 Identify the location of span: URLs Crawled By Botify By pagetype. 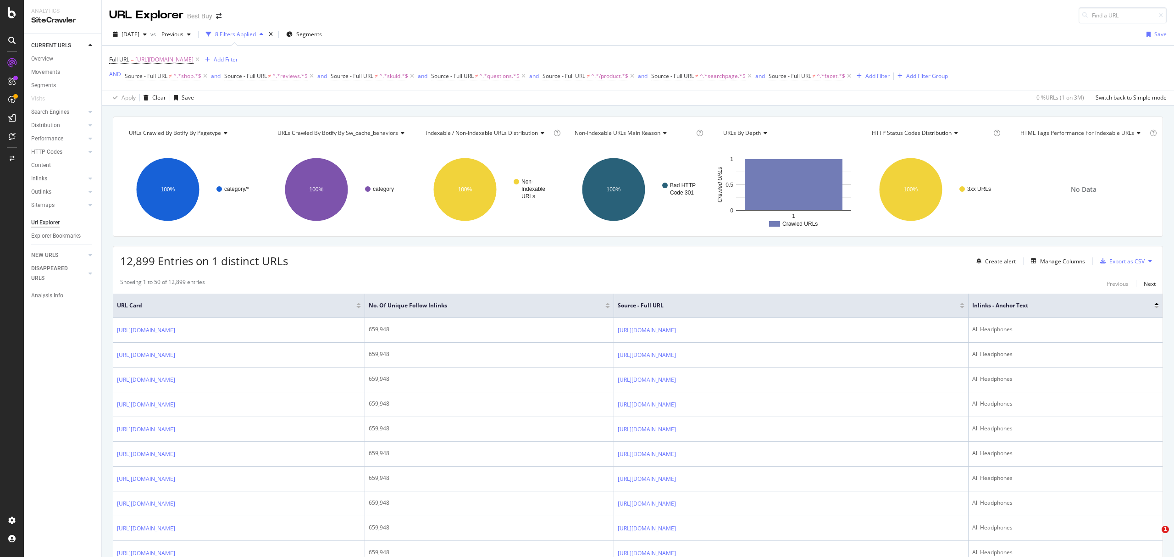
(175, 133).